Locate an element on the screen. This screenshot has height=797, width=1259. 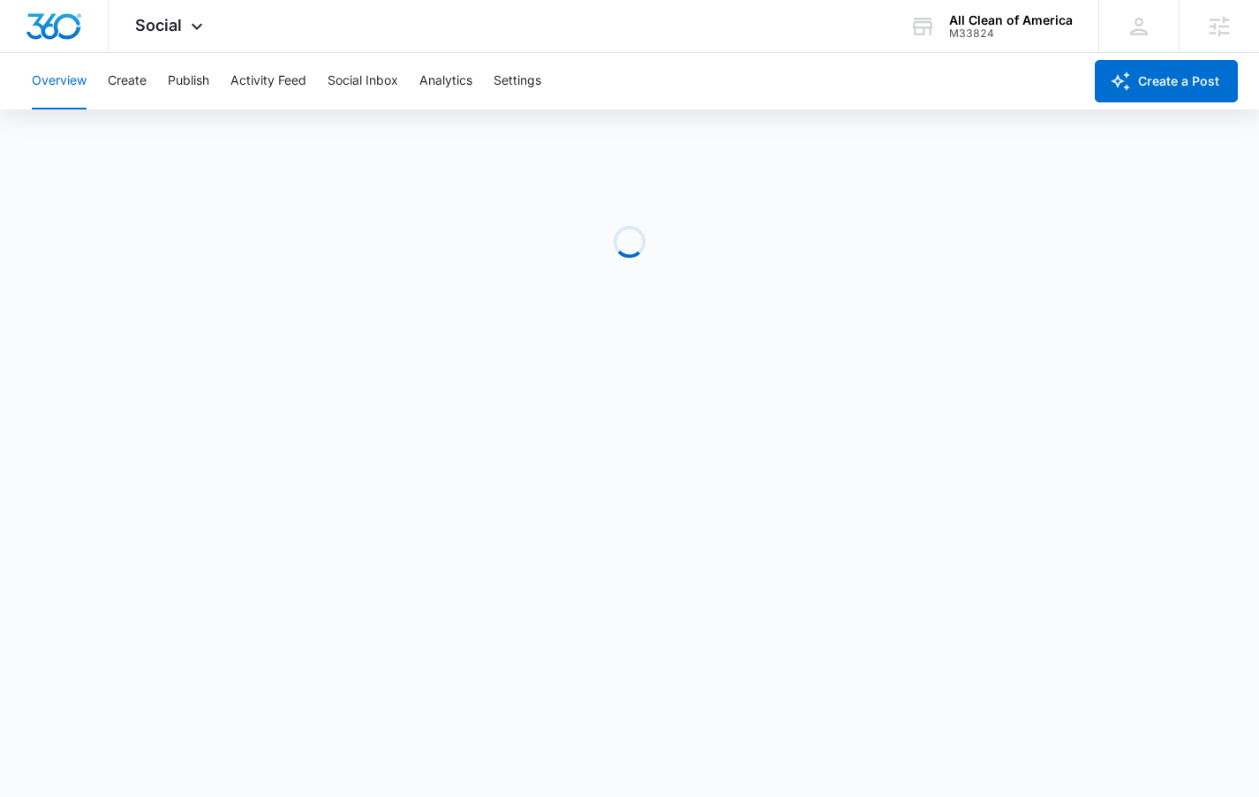
button: Settings is located at coordinates (517, 81).